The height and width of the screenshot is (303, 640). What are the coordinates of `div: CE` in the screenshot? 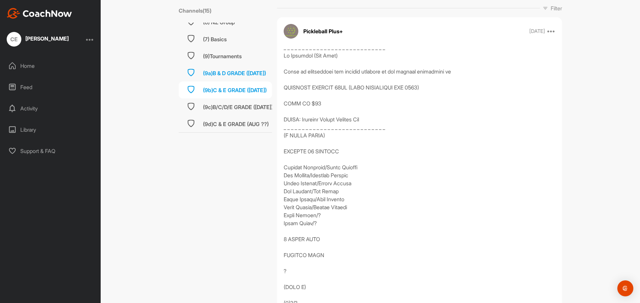 It's located at (14, 39).